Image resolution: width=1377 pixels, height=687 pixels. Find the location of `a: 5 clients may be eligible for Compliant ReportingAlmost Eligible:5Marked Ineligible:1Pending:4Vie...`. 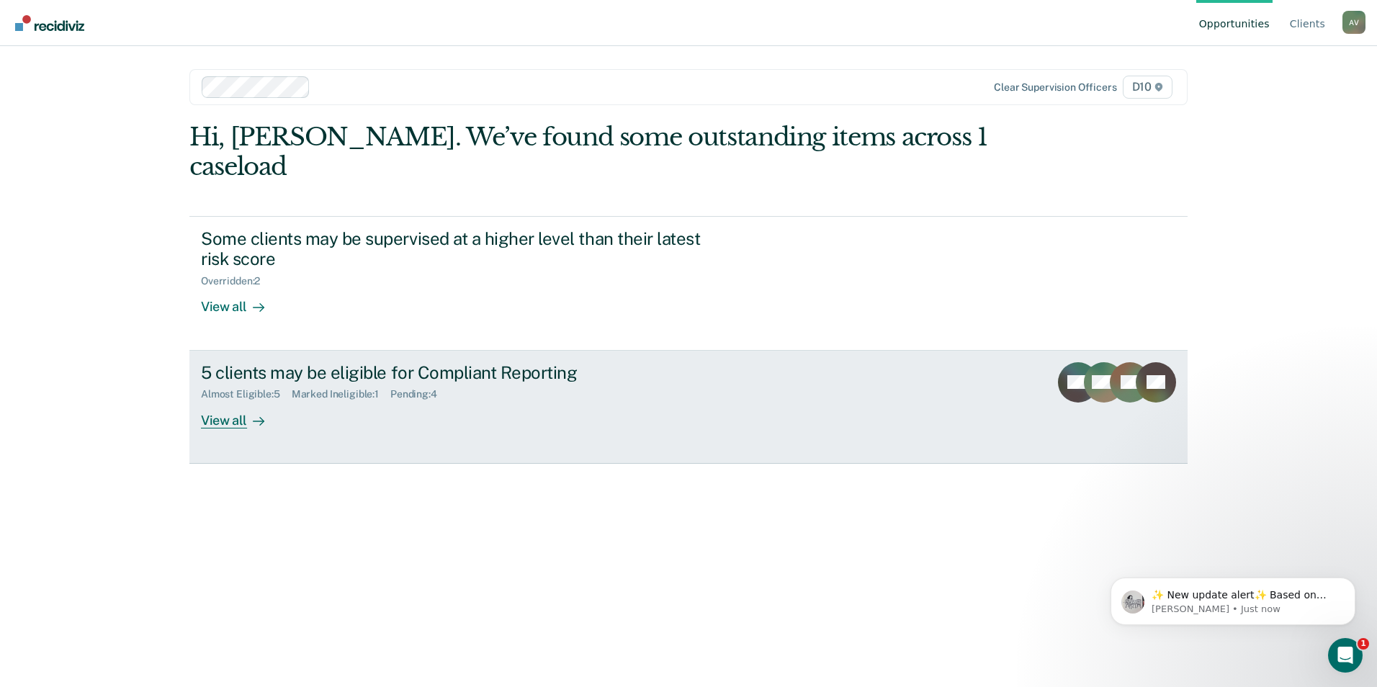

a: 5 clients may be eligible for Compliant ReportingAlmost Eligible:5Marked Ineligible:1Pending:4Vie... is located at coordinates (688, 407).